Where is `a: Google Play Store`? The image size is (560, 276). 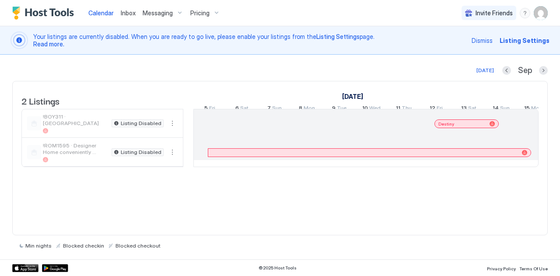
a: Google Play Store is located at coordinates (55, 268).